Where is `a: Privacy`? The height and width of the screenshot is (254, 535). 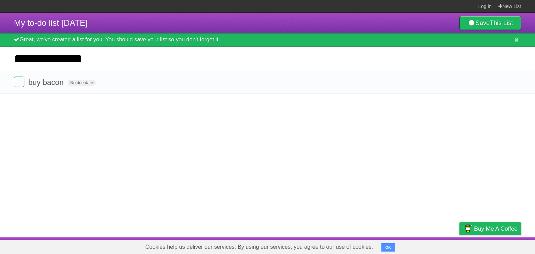 a: Privacy is located at coordinates (459, 246).